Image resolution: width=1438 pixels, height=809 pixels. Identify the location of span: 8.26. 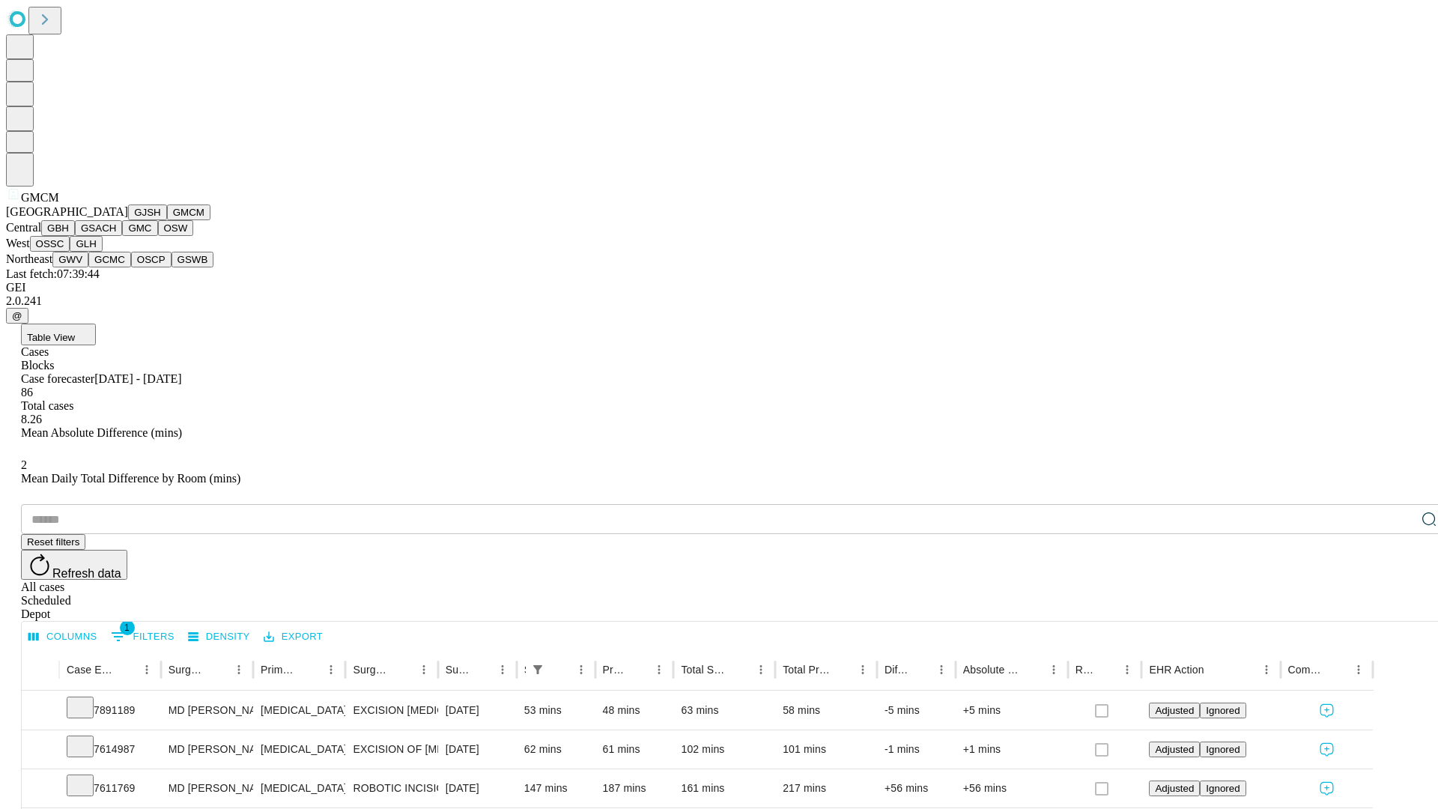
(31, 419).